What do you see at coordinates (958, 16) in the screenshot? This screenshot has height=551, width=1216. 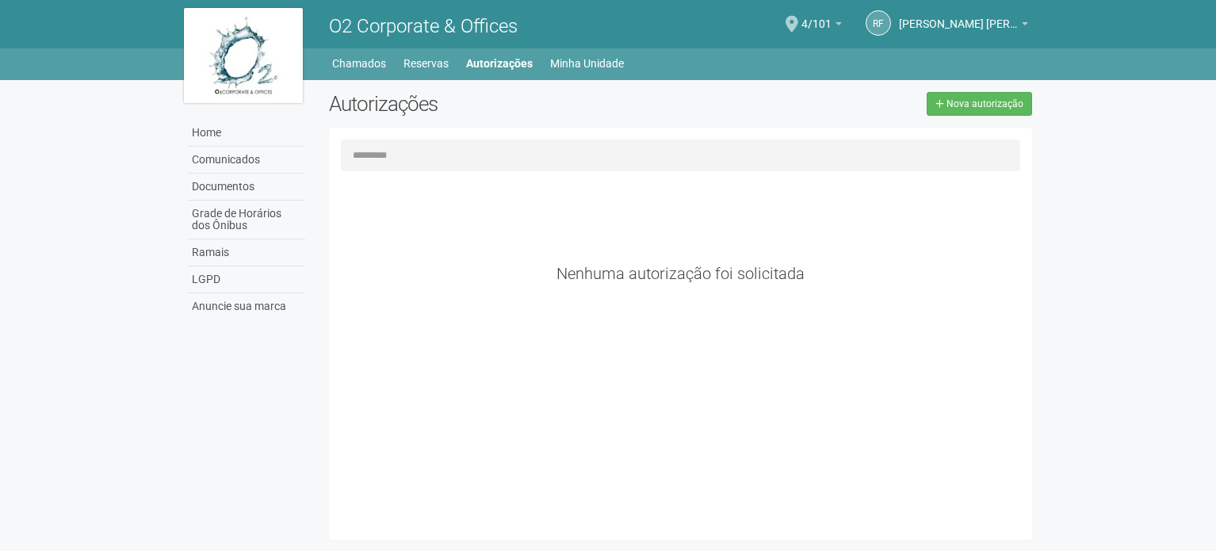 I see `span: Robson Firmino Gomes` at bounding box center [958, 16].